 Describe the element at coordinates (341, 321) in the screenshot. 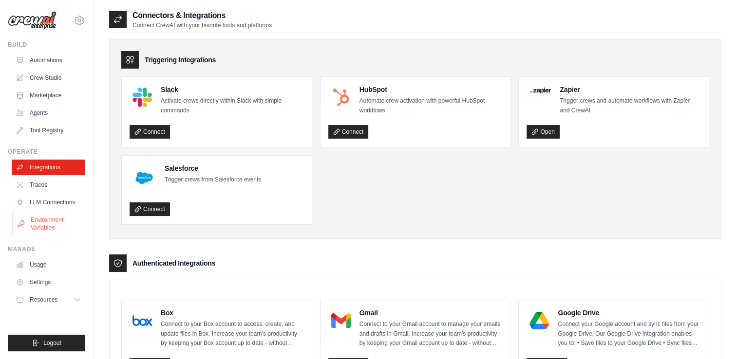

I see `img: Gmail Logo` at that location.